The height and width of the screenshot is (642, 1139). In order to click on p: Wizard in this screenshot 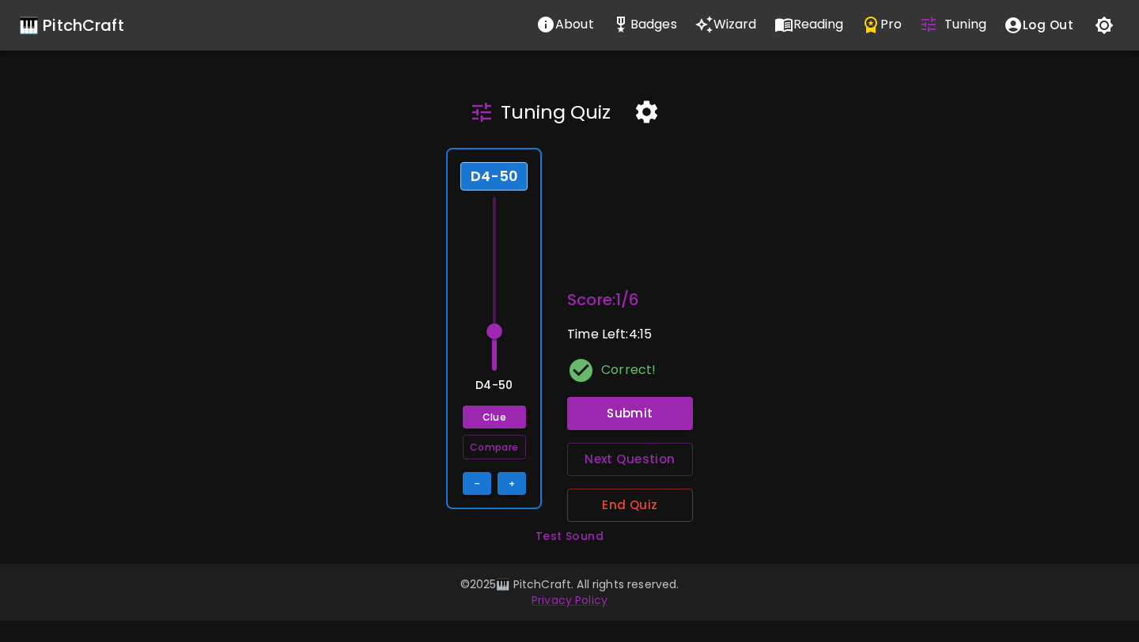, I will do `click(735, 25)`.